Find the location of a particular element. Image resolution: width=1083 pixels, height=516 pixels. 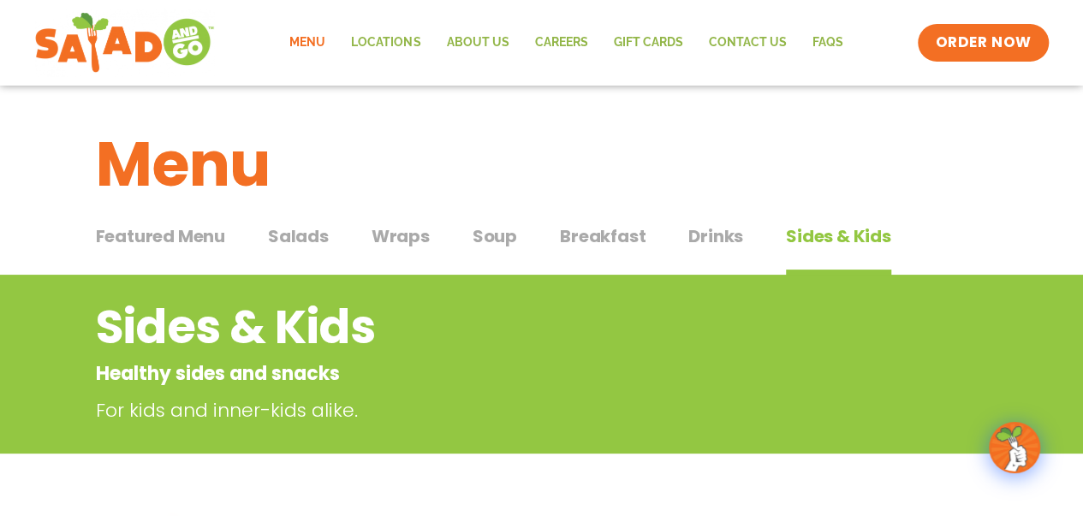

span: Featured Menu is located at coordinates (160, 236).